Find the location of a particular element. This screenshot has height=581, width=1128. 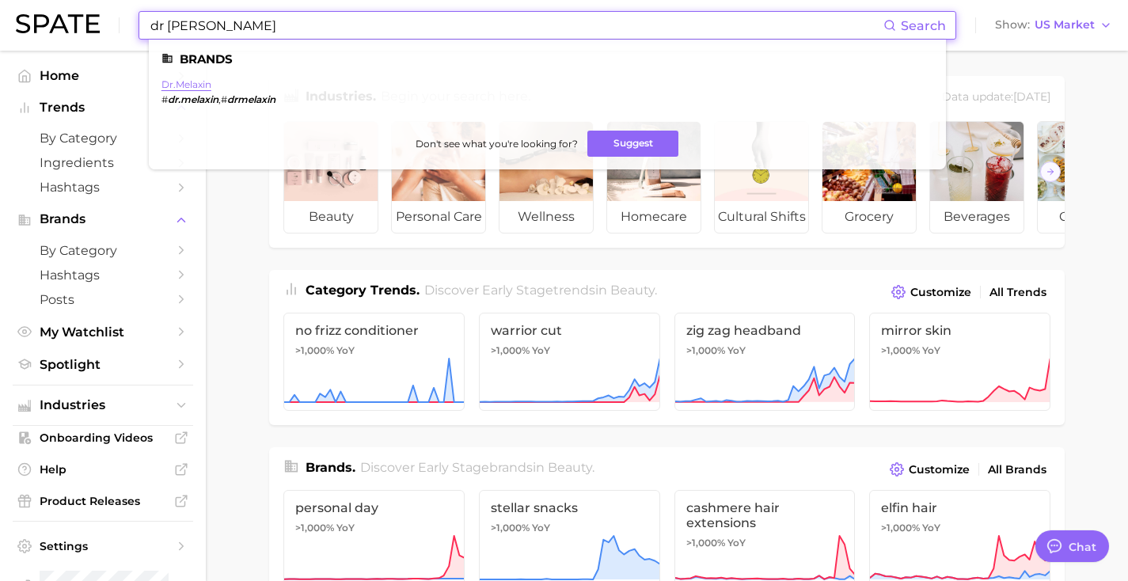

span: zig zag headband is located at coordinates (765, 330).